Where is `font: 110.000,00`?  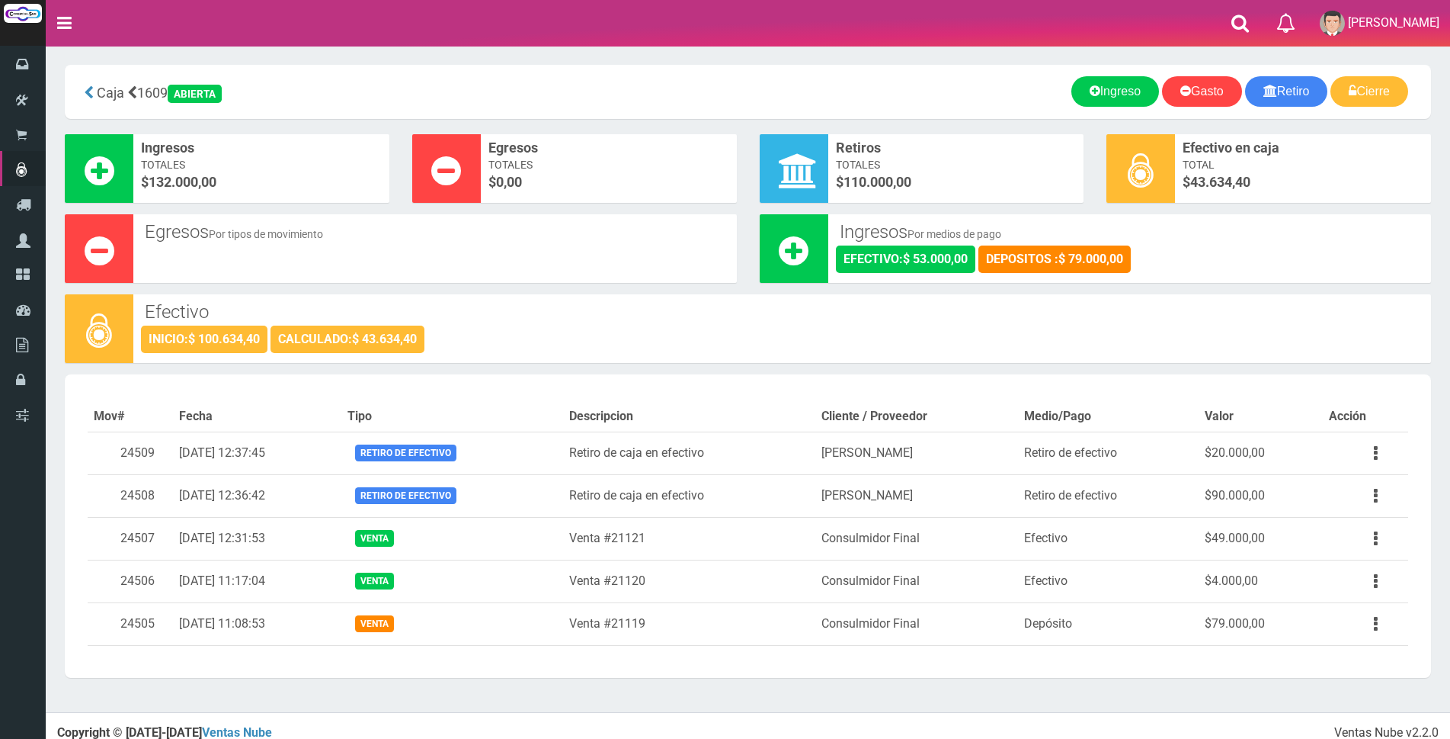
font: 110.000,00 is located at coordinates (877, 181).